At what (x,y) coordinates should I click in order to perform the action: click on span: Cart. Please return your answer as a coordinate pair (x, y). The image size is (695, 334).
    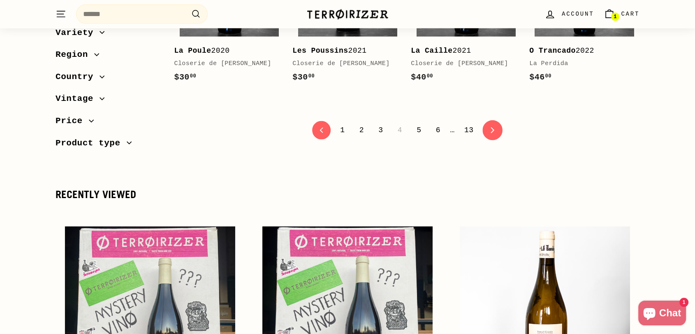
    Looking at the image, I should click on (630, 14).